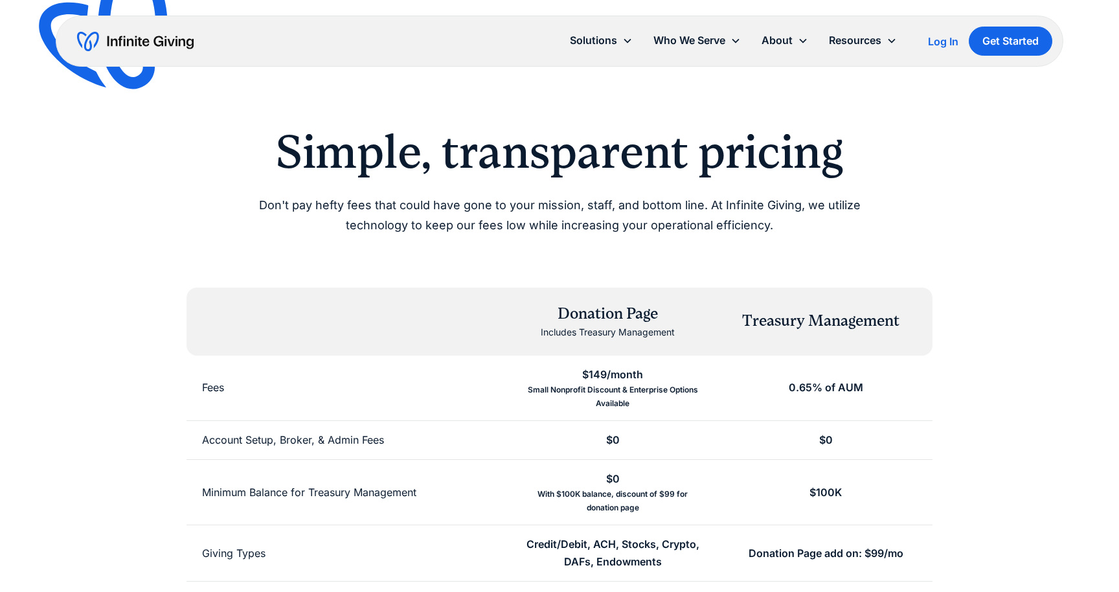 The height and width of the screenshot is (592, 1119). Describe the element at coordinates (825, 492) in the screenshot. I see `div: $100K` at that location.